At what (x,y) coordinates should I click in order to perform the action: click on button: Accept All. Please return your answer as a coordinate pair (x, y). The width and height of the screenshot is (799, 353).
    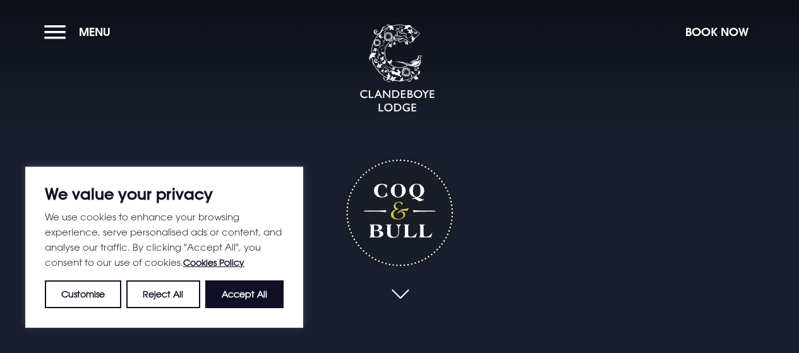
    Looking at the image, I should click on (244, 294).